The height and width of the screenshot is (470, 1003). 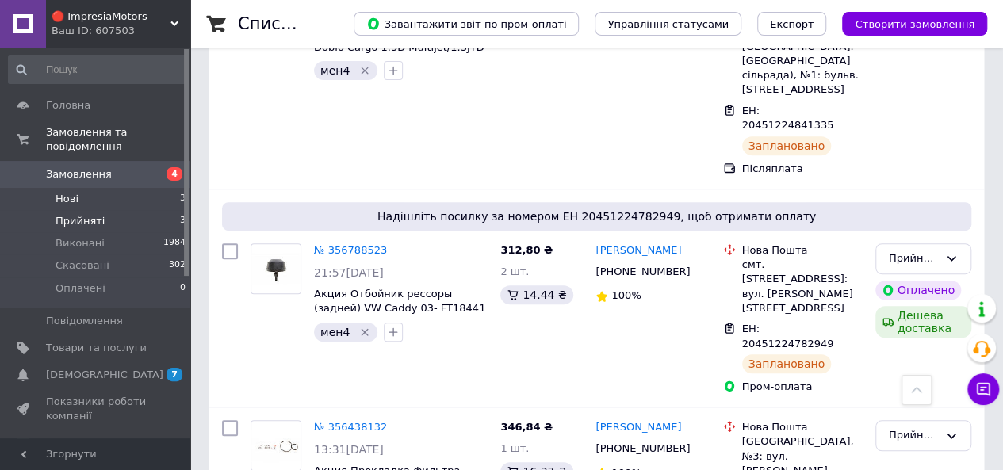 What do you see at coordinates (350, 426) in the screenshot?
I see `a: № 356438132` at bounding box center [350, 426].